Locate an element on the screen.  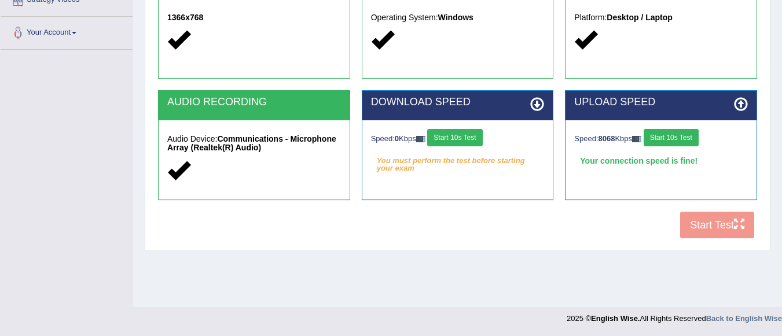
h5: Audio Device: is located at coordinates (254, 144).